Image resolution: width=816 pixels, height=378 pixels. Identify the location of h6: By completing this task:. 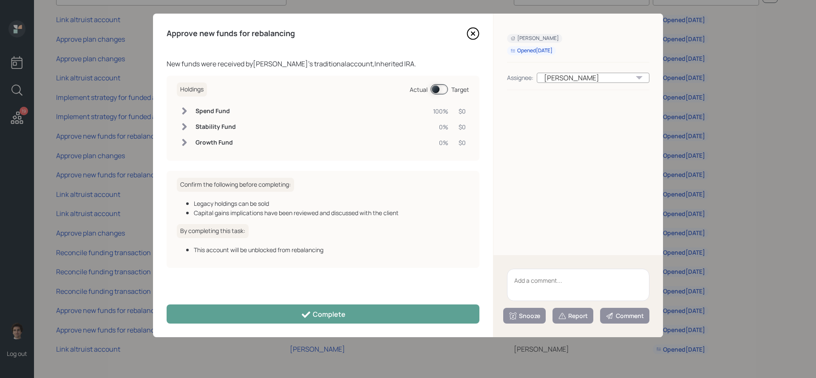
(212, 231).